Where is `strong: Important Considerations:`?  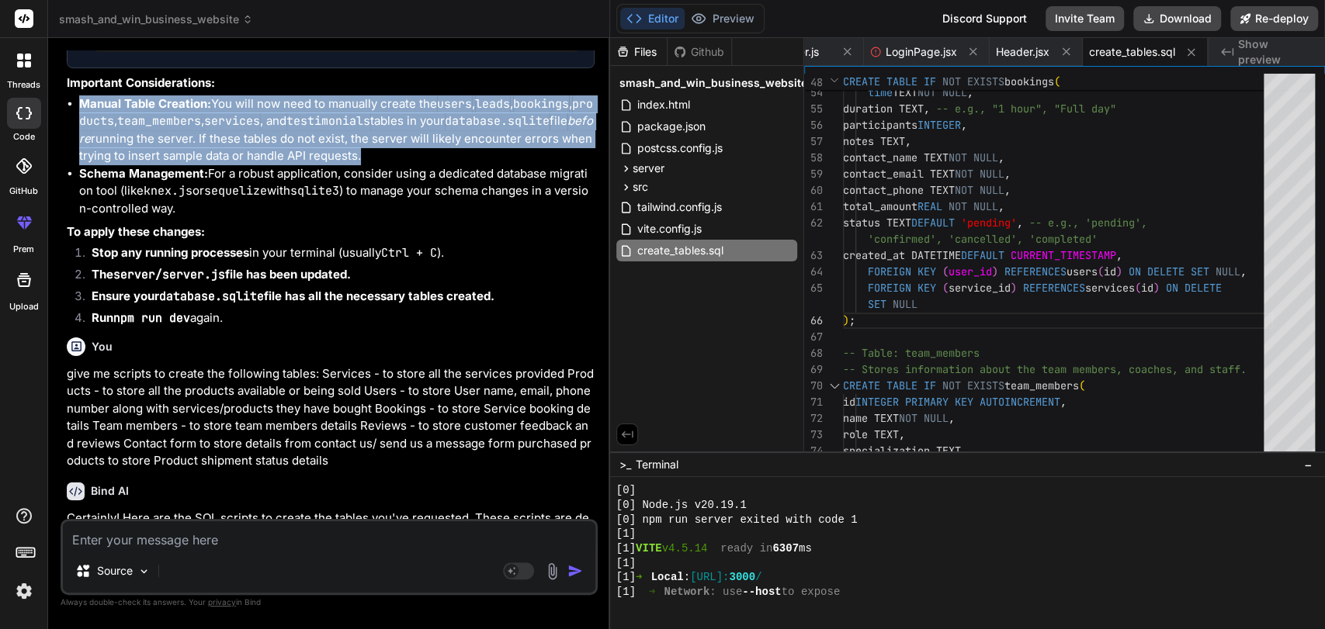
strong: Important Considerations: is located at coordinates (140, 82).